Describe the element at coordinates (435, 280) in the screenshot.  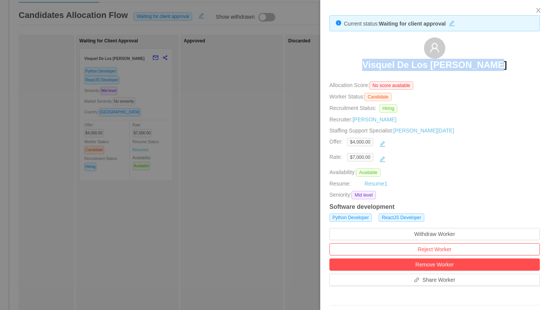
I see `button: icon: linkShare Worker` at that location.